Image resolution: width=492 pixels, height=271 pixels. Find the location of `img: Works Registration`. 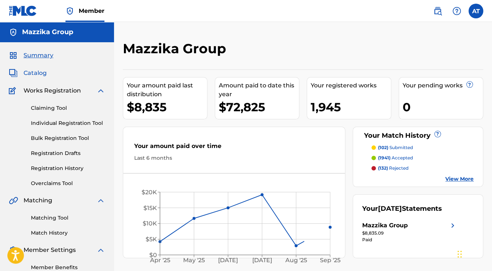

img: Works Registration is located at coordinates (14, 91).